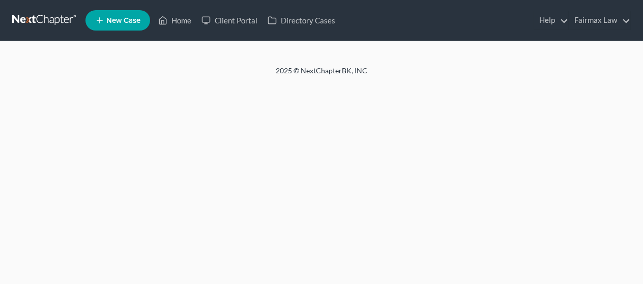 The image size is (643, 284). I want to click on a: Client Portal, so click(229, 20).